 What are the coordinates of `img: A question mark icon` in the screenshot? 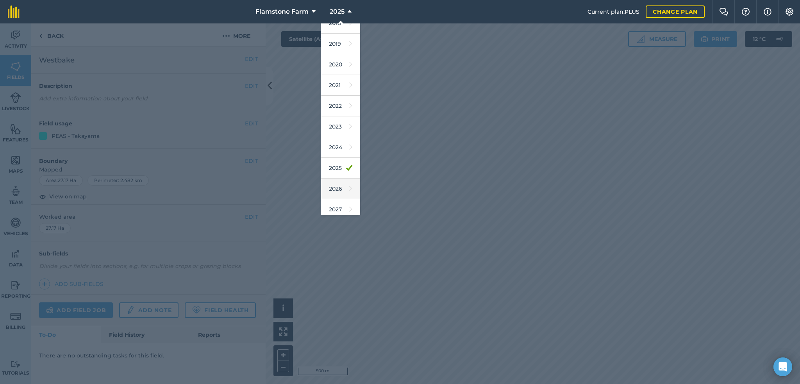 It's located at (746, 12).